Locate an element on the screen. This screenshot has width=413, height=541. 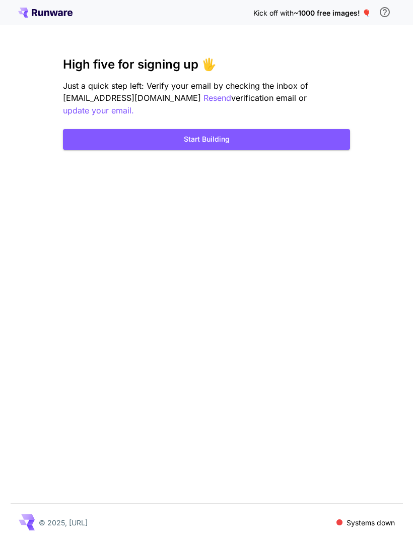
span: Kick off with is located at coordinates (274, 13).